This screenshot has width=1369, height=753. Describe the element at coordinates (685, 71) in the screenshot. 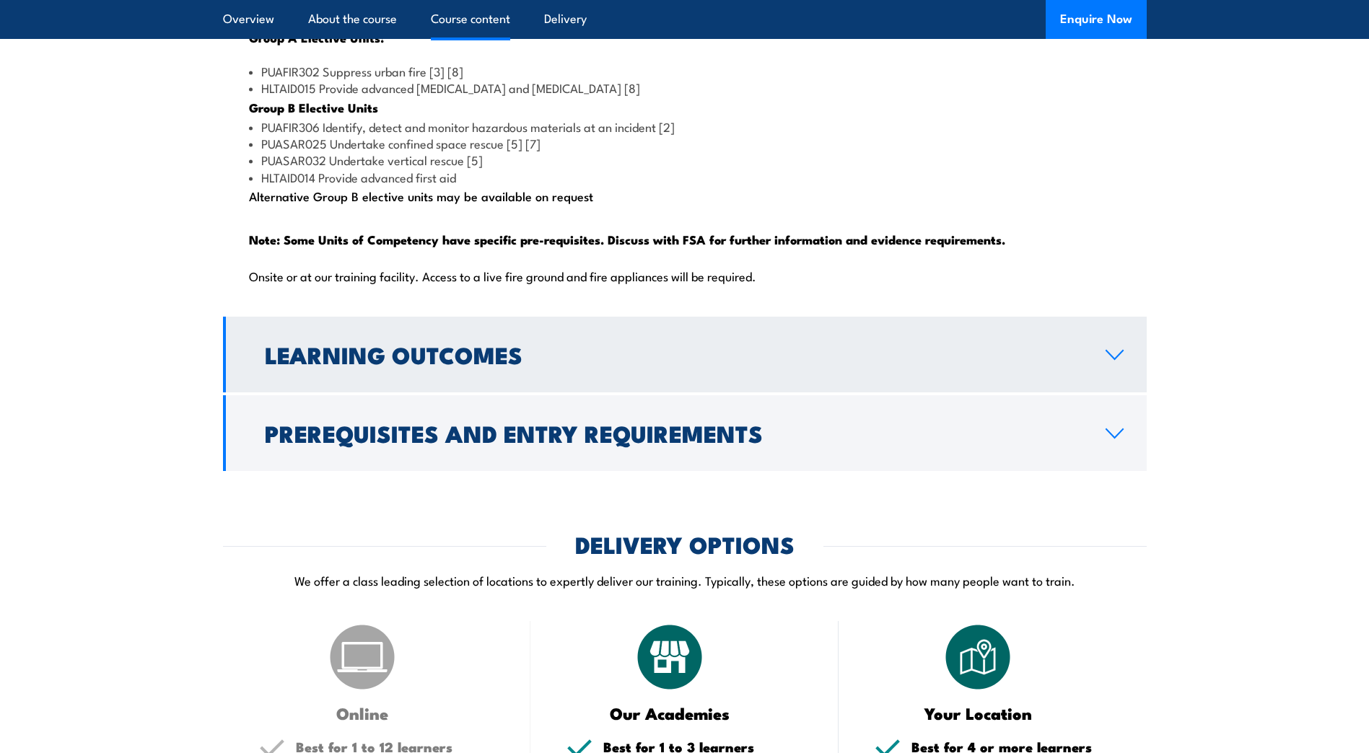

I see `li: PUAFIR302 Suppress urban fire [3] [8]` at that location.